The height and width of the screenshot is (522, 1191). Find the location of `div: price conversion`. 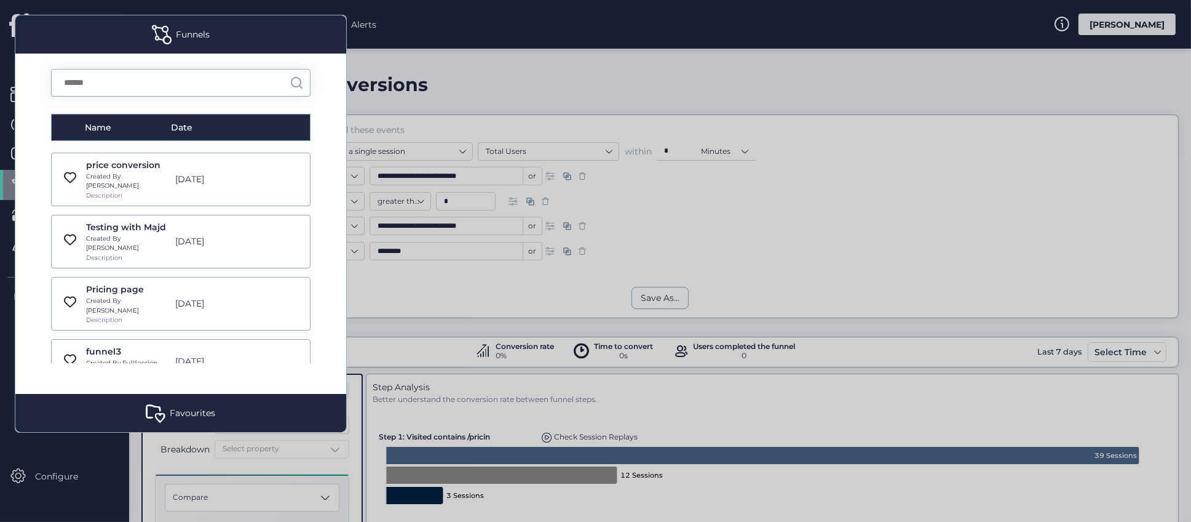

div: price conversion is located at coordinates (127, 165).